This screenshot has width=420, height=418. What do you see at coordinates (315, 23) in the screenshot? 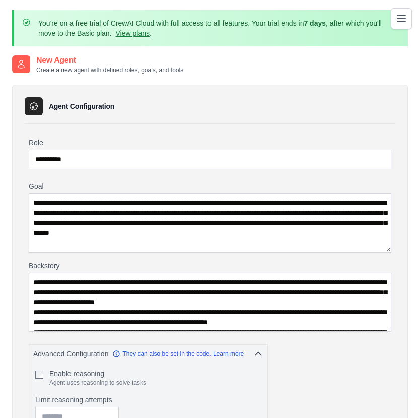
I see `strong: 7 days` at bounding box center [315, 23].